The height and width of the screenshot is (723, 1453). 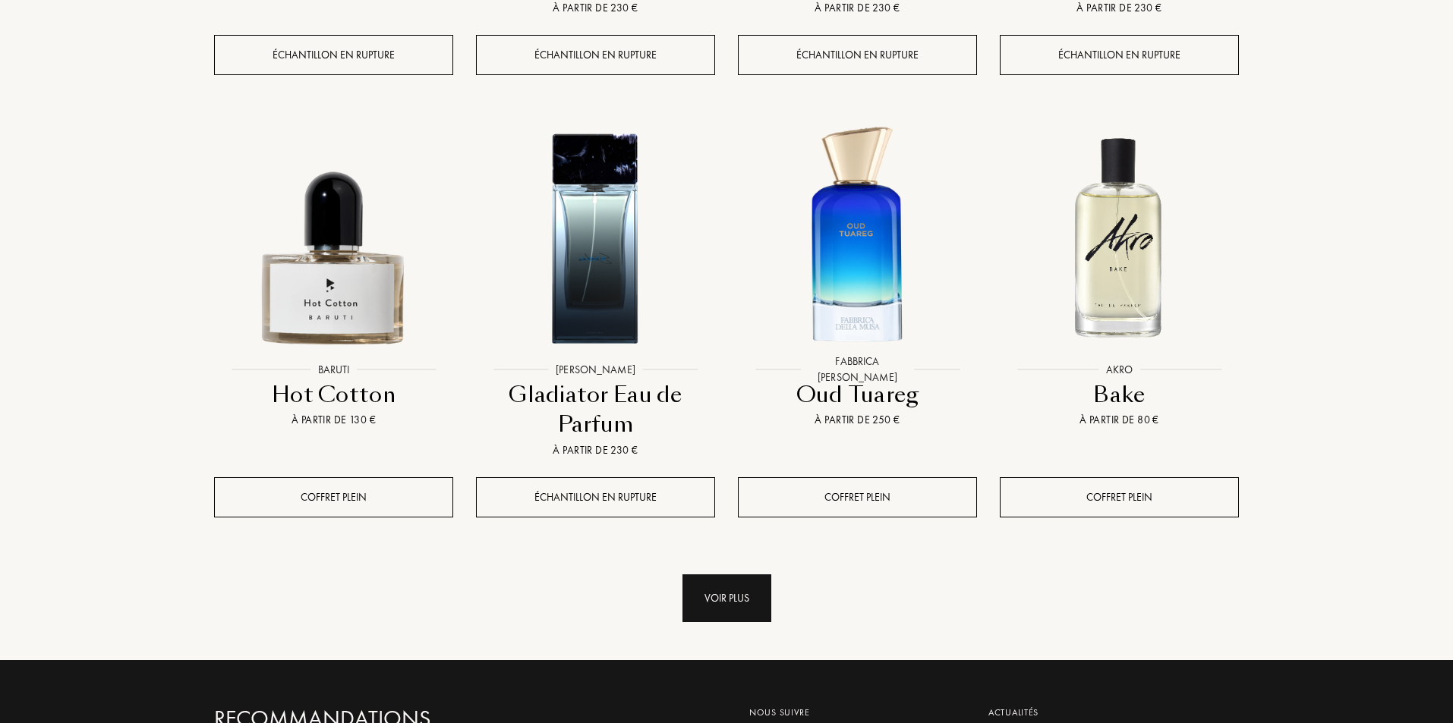 What do you see at coordinates (595, 450) in the screenshot?
I see `div: À partir de 230 €` at bounding box center [595, 450].